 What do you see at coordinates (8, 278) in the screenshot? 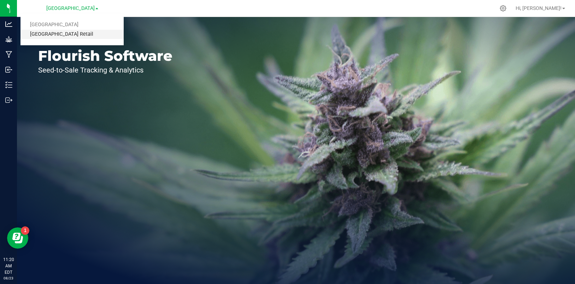
I see `p: 08/23` at bounding box center [8, 278].